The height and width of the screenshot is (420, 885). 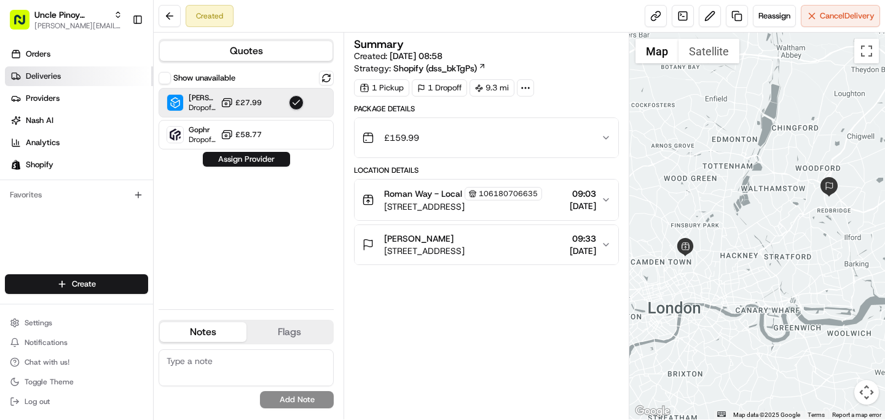 I want to click on div: Favorites, so click(x=76, y=195).